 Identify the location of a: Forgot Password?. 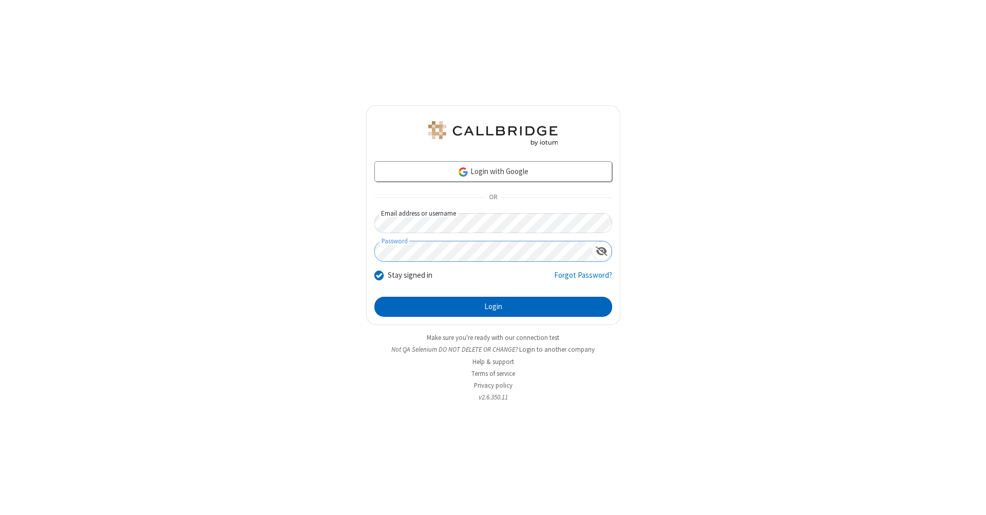
(583, 279).